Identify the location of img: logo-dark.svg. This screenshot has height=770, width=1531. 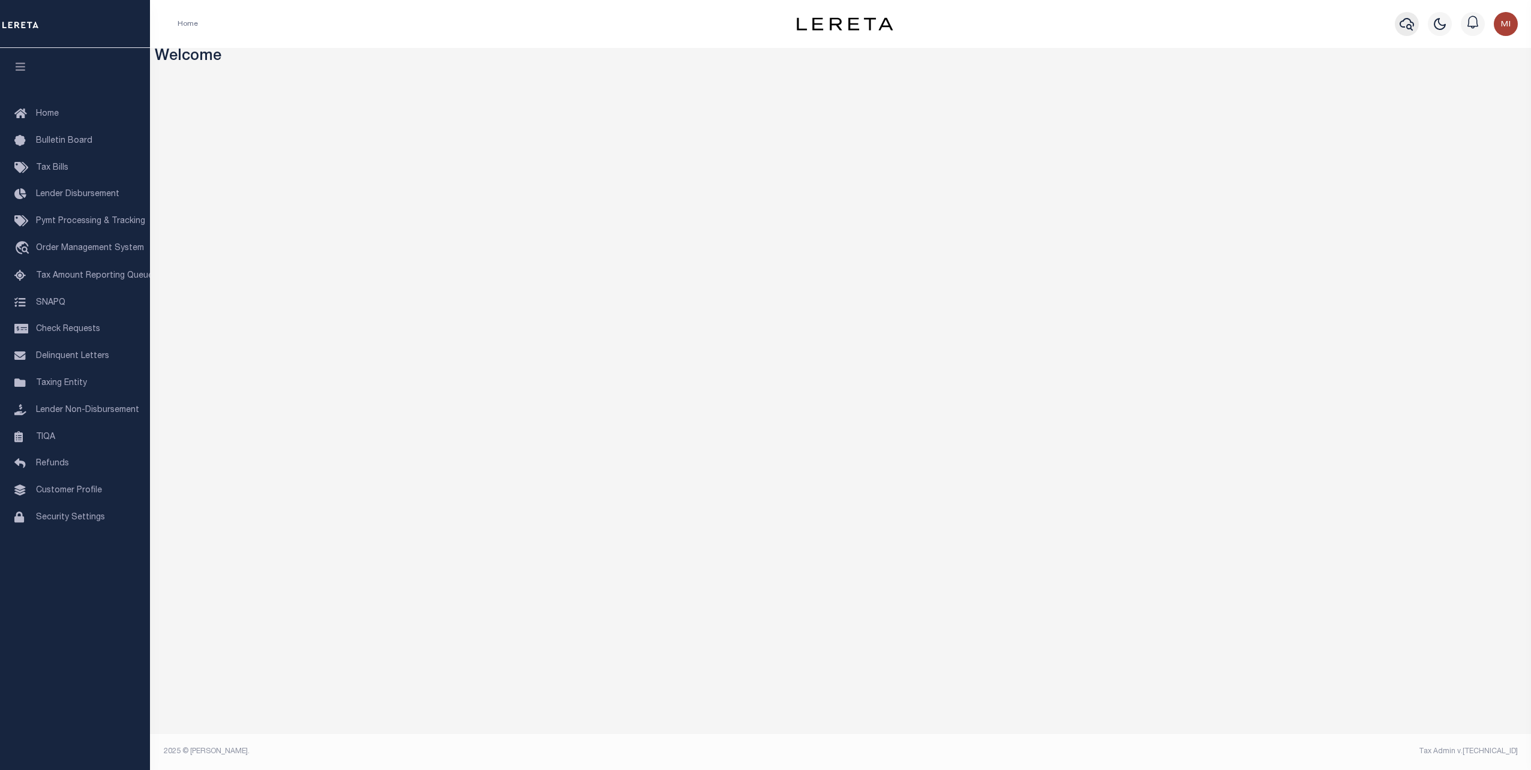
(845, 24).